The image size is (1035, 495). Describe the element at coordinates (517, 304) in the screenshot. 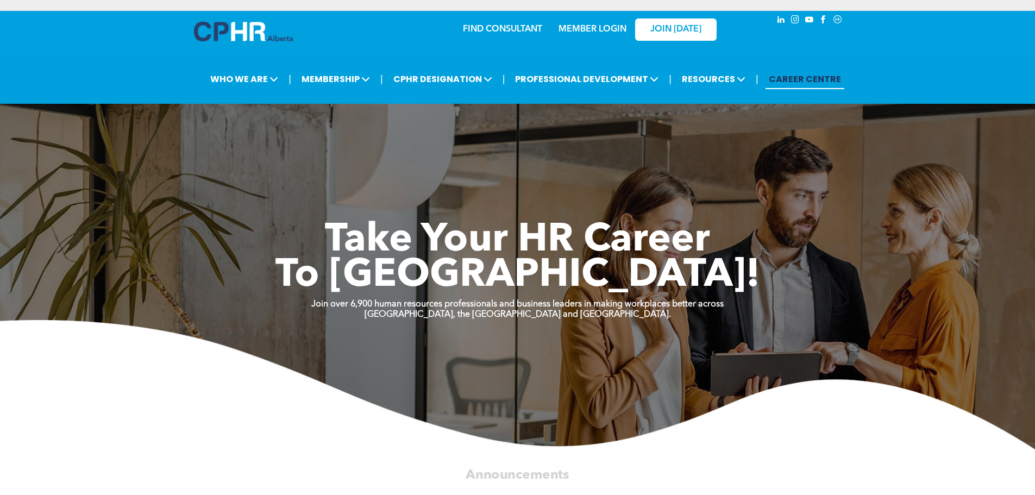

I see `strong: Join over 6,900 human resources professionals and business leaders in making workplaces better ac...` at that location.